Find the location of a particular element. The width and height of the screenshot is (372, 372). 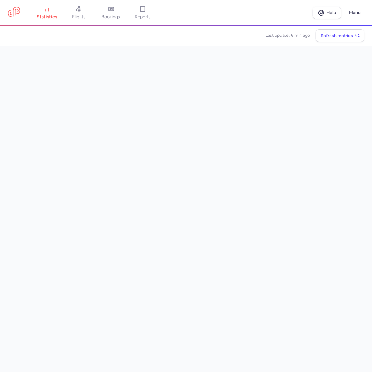

a: statistics is located at coordinates (47, 13).